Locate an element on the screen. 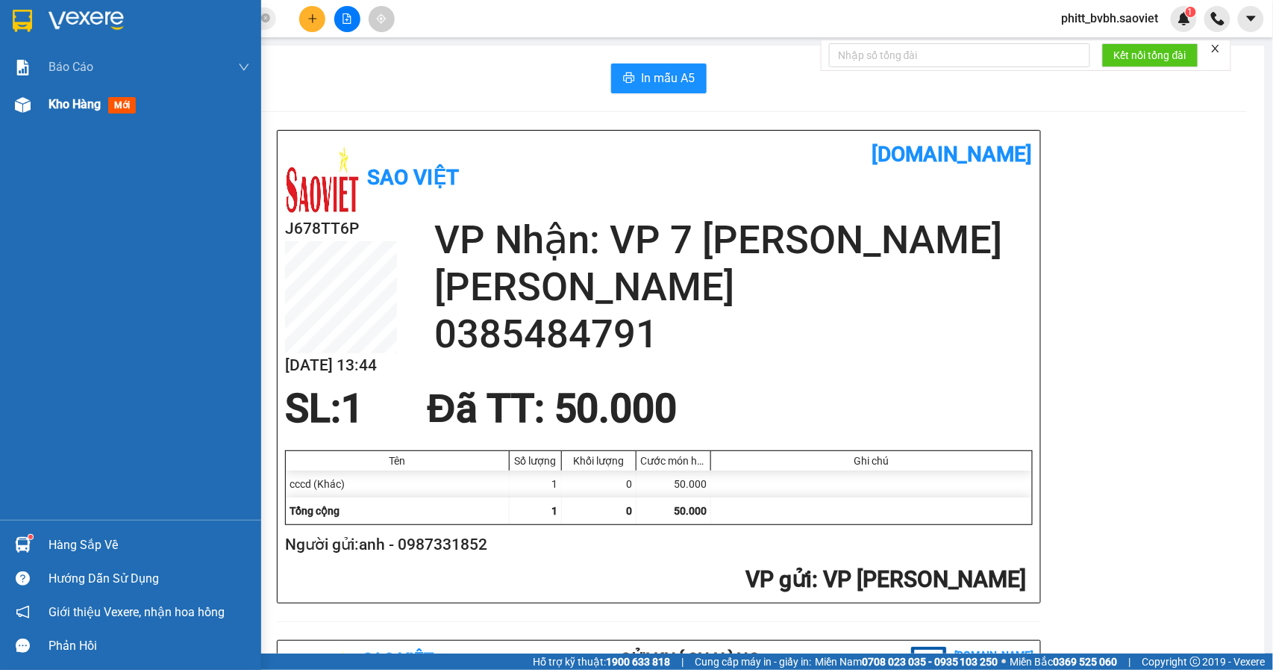 This screenshot has height=670, width=1273. div: Tên is located at coordinates (397, 461).